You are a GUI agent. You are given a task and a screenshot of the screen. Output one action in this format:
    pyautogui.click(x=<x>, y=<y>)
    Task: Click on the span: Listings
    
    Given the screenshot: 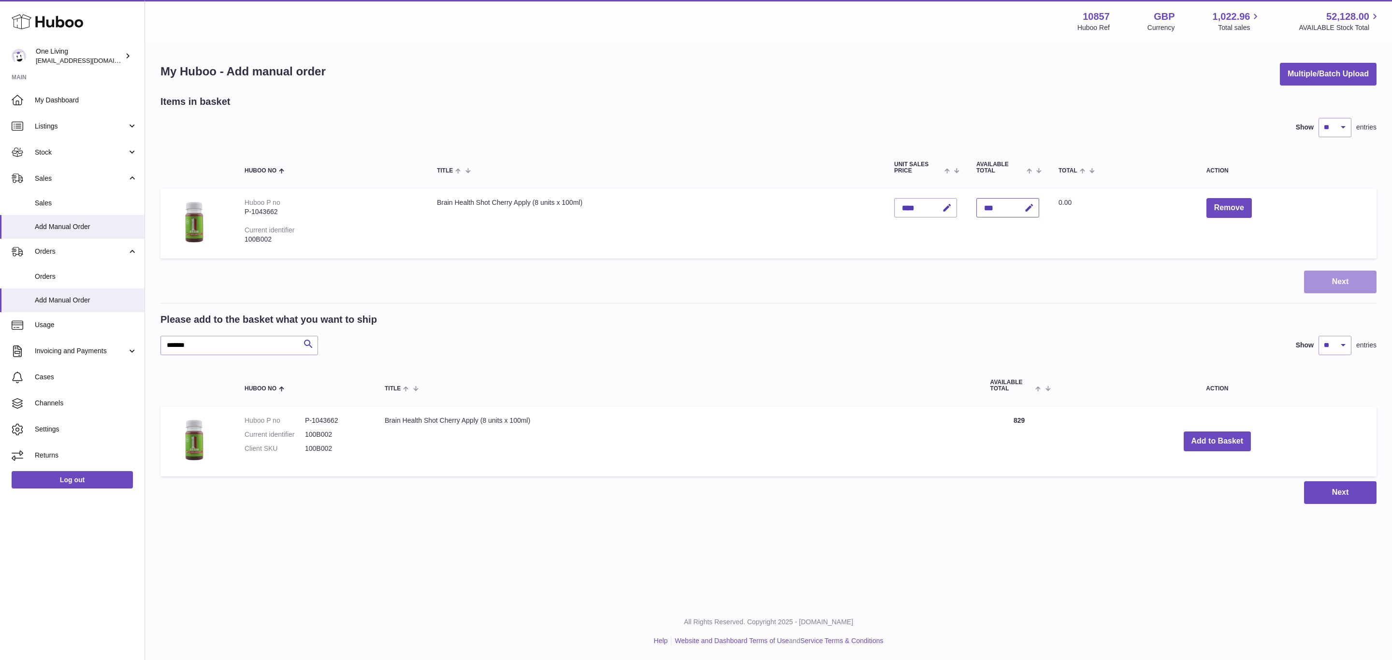 What is the action you would take?
    pyautogui.click(x=81, y=126)
    